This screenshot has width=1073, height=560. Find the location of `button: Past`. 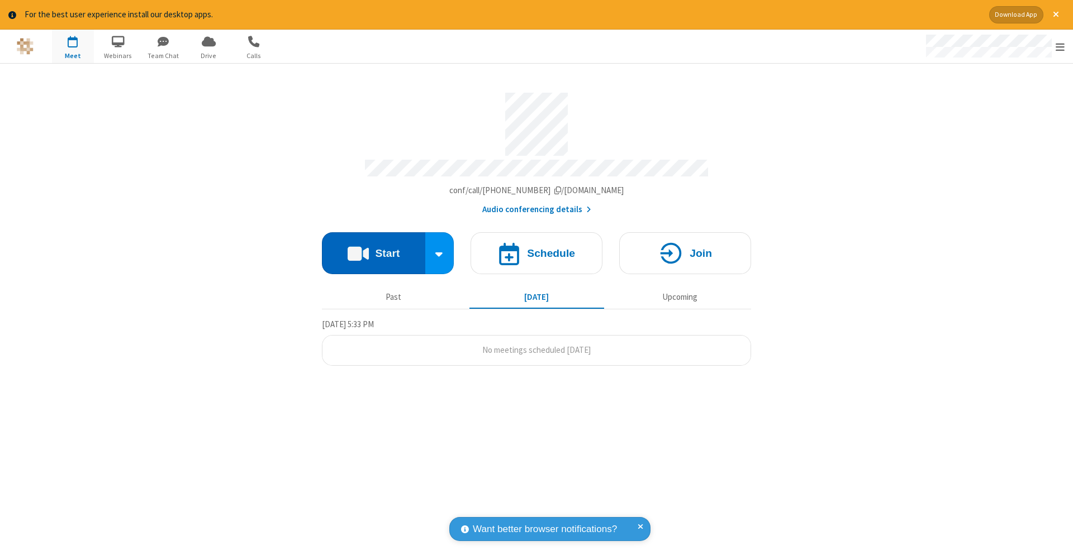

button: Past is located at coordinates (393, 298).